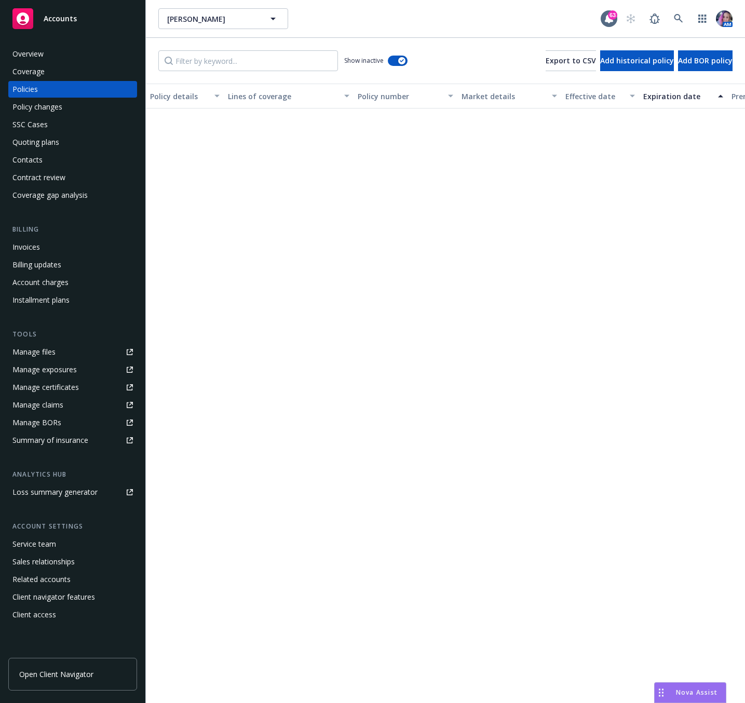 Image resolution: width=745 pixels, height=703 pixels. What do you see at coordinates (73, 89) in the screenshot?
I see `a: Policies` at bounding box center [73, 89].